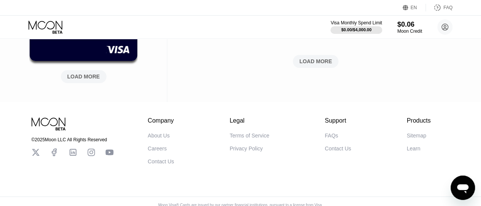 The height and width of the screenshot is (206, 481). Describe the element at coordinates (409, 31) in the screenshot. I see `div: Moon Credit` at that location.